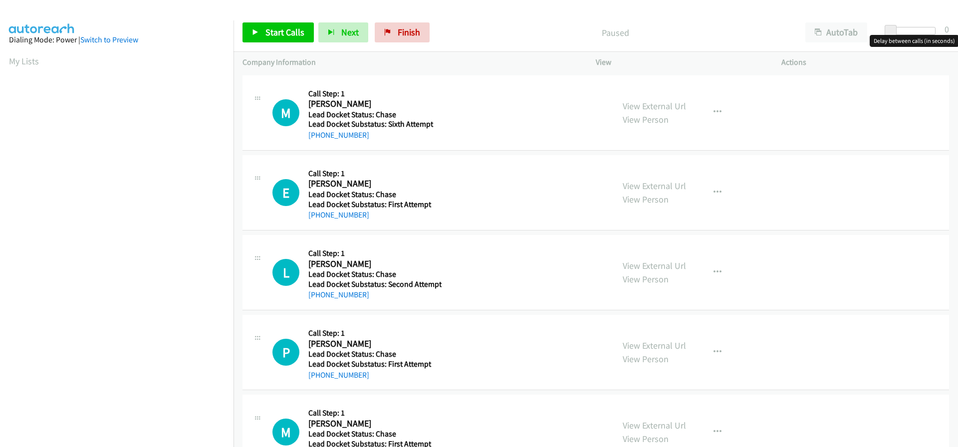  I want to click on button: Next, so click(343, 32).